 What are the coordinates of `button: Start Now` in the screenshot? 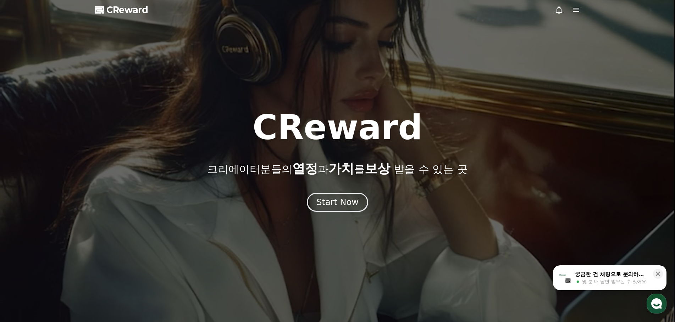 It's located at (337, 203).